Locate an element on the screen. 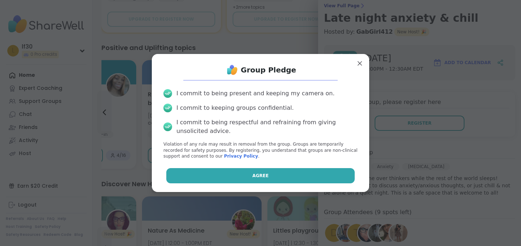  div: I commit to being present and keeping my camera on. is located at coordinates (255, 93).